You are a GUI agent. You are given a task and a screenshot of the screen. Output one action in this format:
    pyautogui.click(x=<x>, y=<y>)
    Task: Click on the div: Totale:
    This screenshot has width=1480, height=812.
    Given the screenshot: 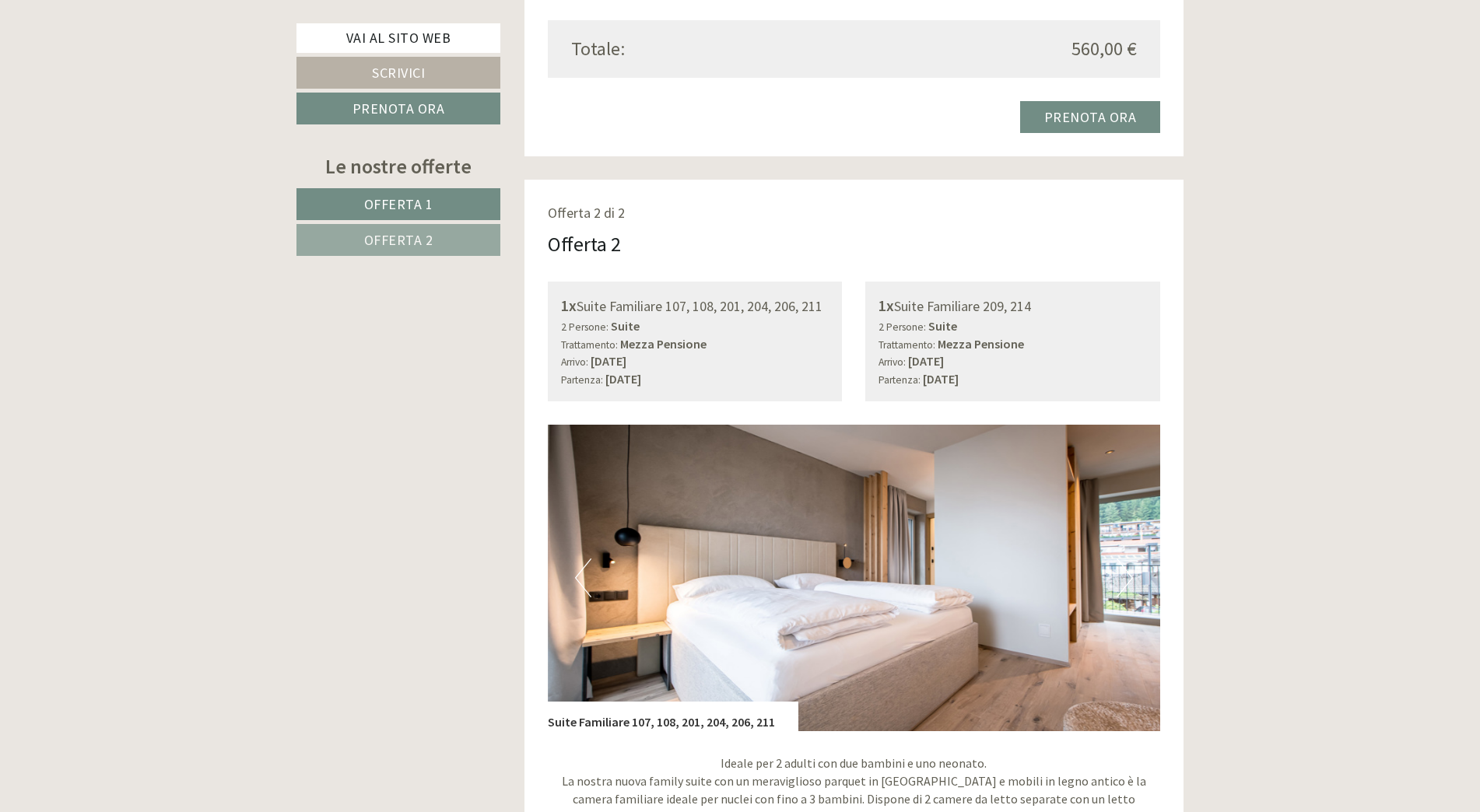 What is the action you would take?
    pyautogui.click(x=707, y=49)
    